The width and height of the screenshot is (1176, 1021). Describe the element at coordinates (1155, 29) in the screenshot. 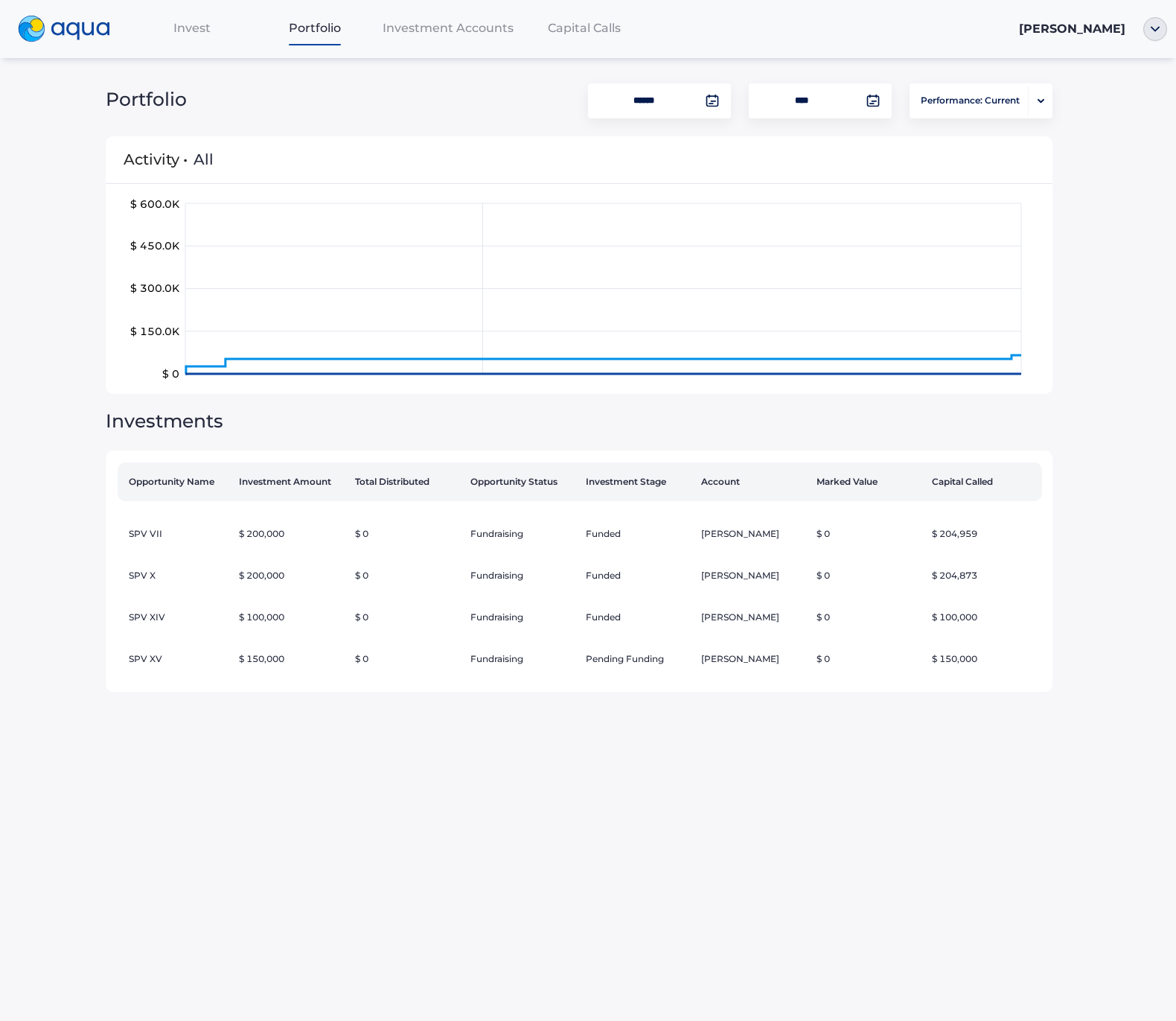

I see `img: ellipse` at that location.